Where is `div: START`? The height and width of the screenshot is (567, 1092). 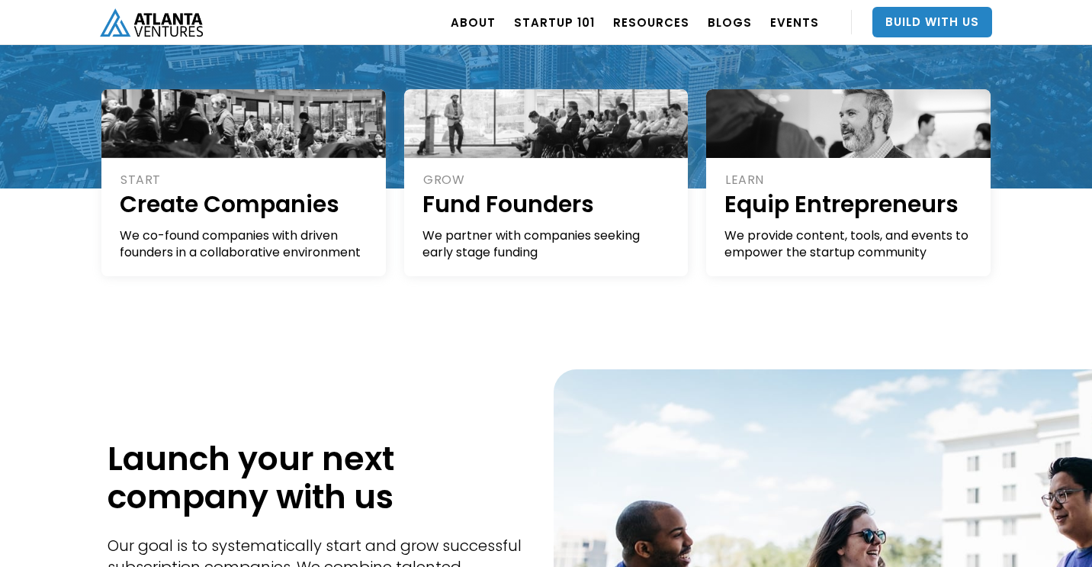
div: START is located at coordinates (245, 180).